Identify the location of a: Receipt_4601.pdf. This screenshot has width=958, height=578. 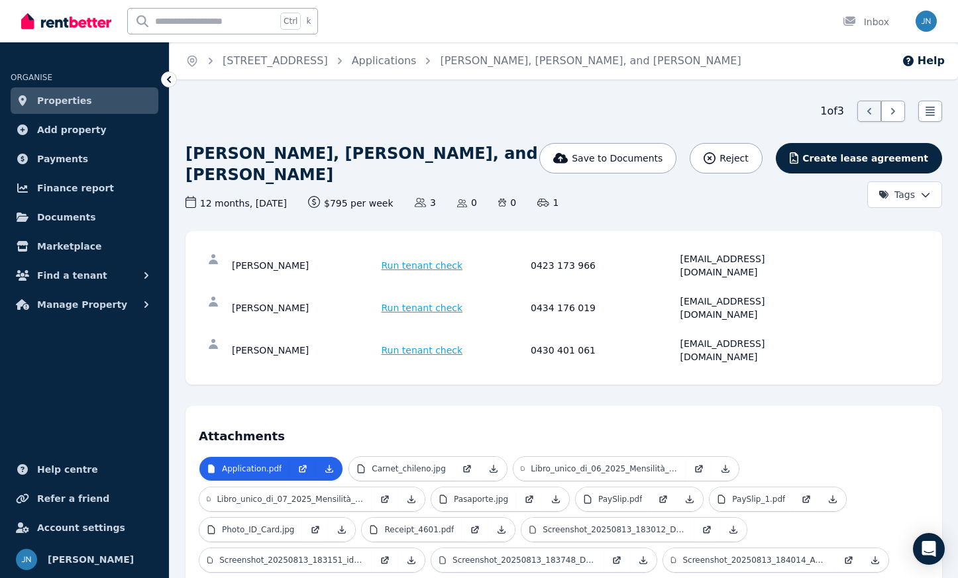
(411, 530).